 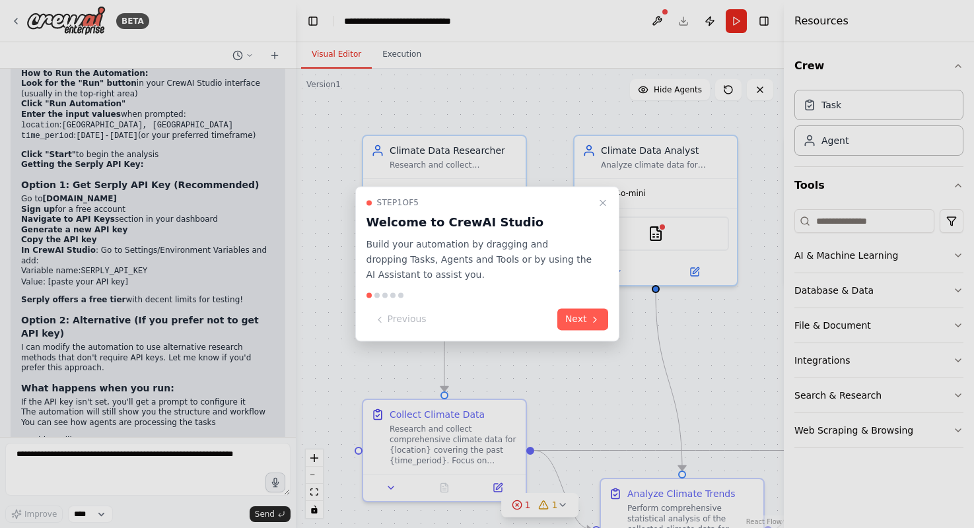 What do you see at coordinates (480, 260) in the screenshot?
I see `p: Build your automation by dragging and dropping Tasks, Agents and Tools or by using the AI Assista...` at bounding box center [480, 260].